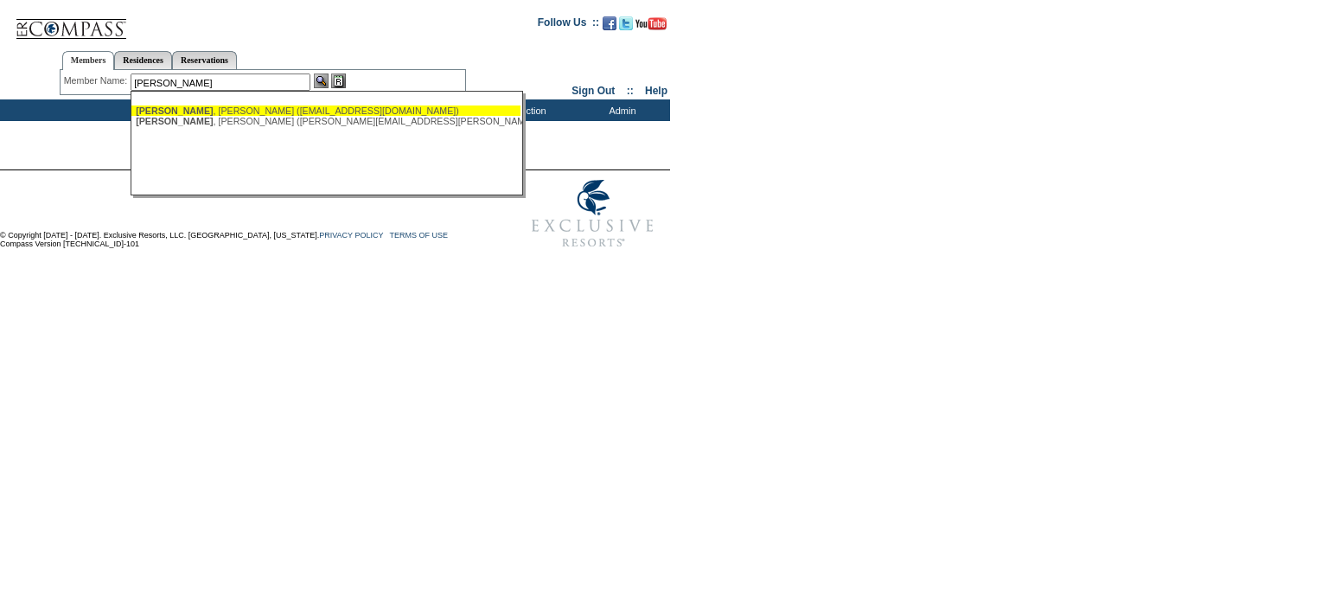 Image resolution: width=1328 pixels, height=601 pixels. Describe the element at coordinates (419, 235) in the screenshot. I see `a: TERMS OF USE` at that location.